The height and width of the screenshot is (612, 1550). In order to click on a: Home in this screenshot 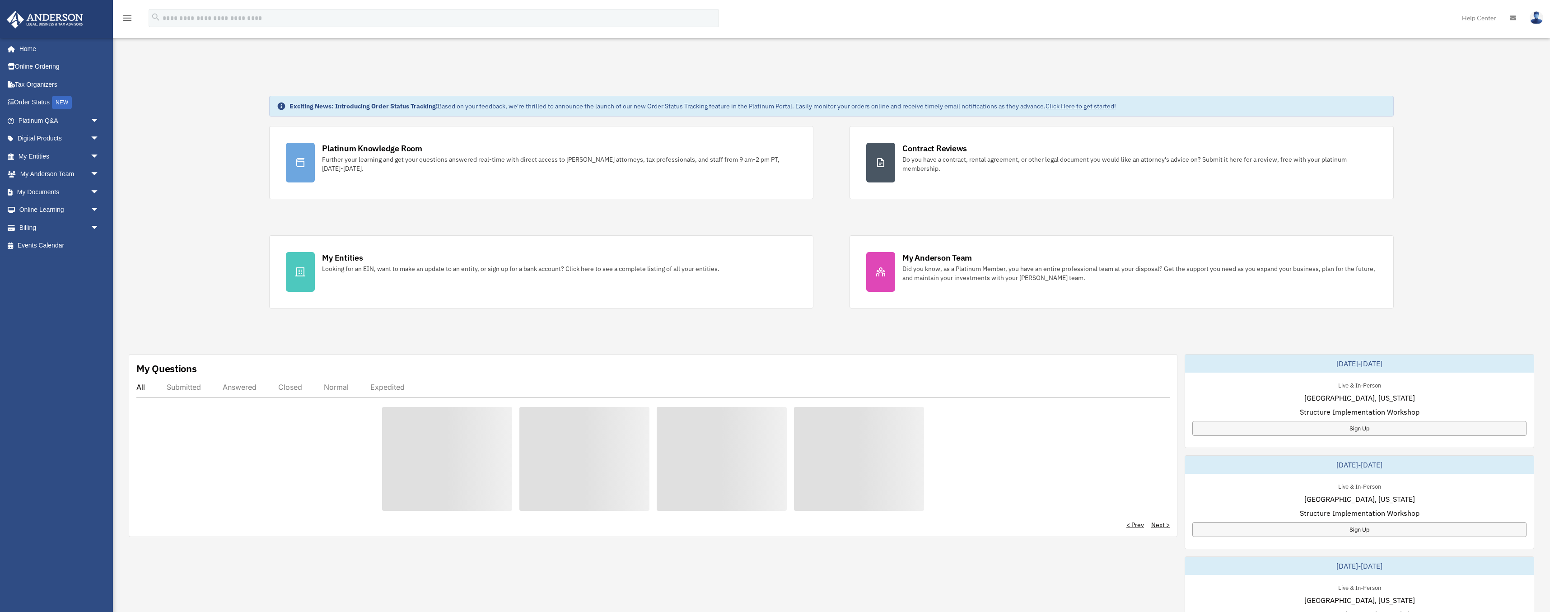, I will do `click(57, 49)`.